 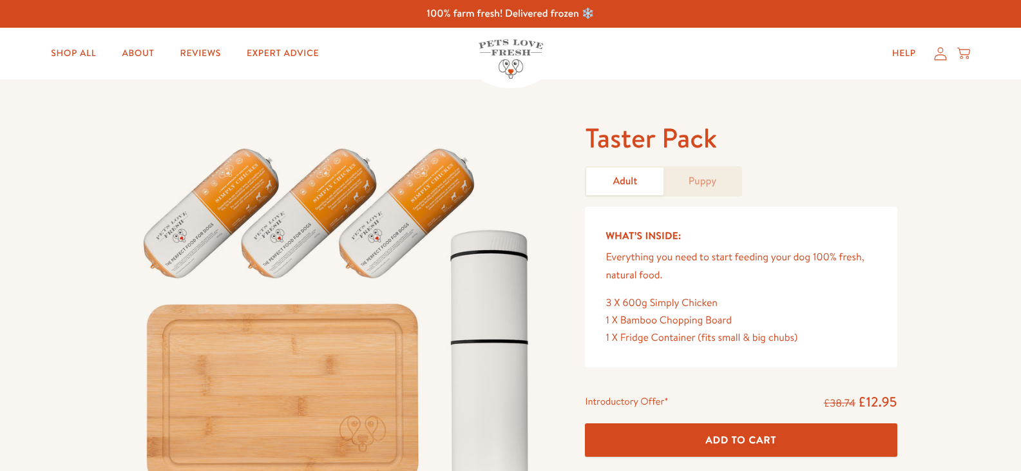 I want to click on button: Add To Cart, so click(x=741, y=440).